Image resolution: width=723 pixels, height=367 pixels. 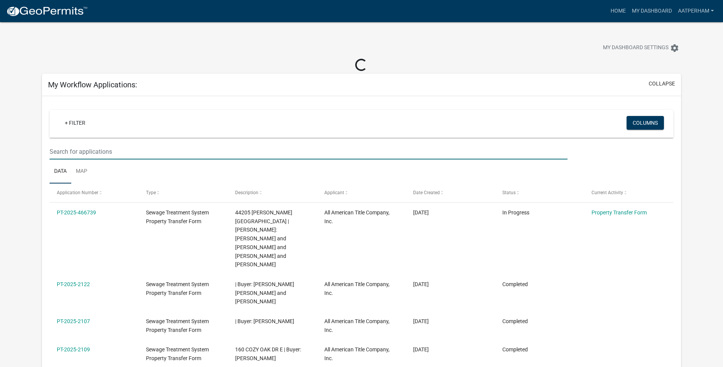 I want to click on span: 44205 HAWES BEACH RD | Buyer: Deborah Shirley and Glenn Lyden and Christin Brendemuhl and Alden P..., so click(x=264, y=238).